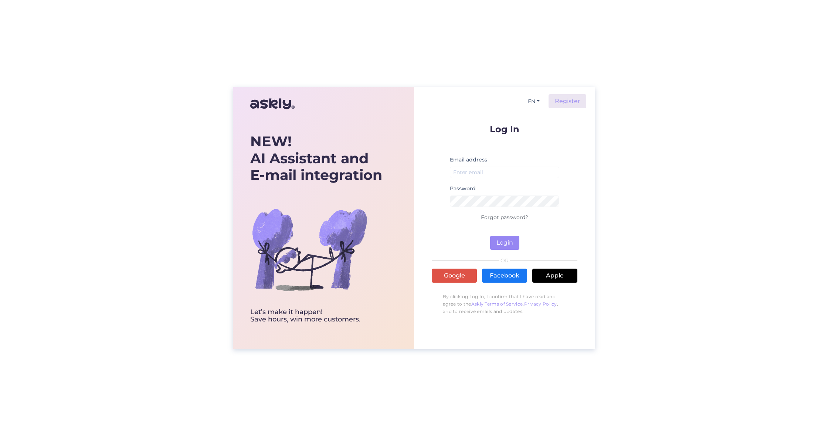 This screenshot has width=828, height=436. What do you see at coordinates (505, 243) in the screenshot?
I see `button: Login` at bounding box center [505, 243].